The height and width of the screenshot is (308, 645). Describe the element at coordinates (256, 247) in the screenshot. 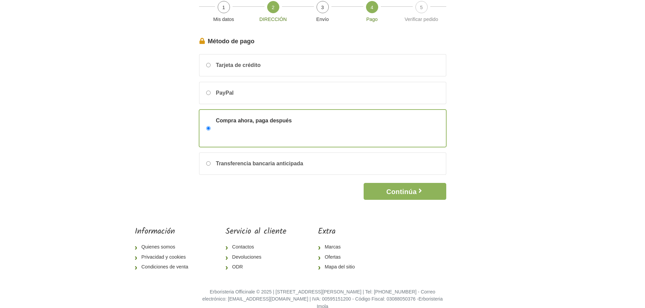

I see `a: Contactos` at that location.